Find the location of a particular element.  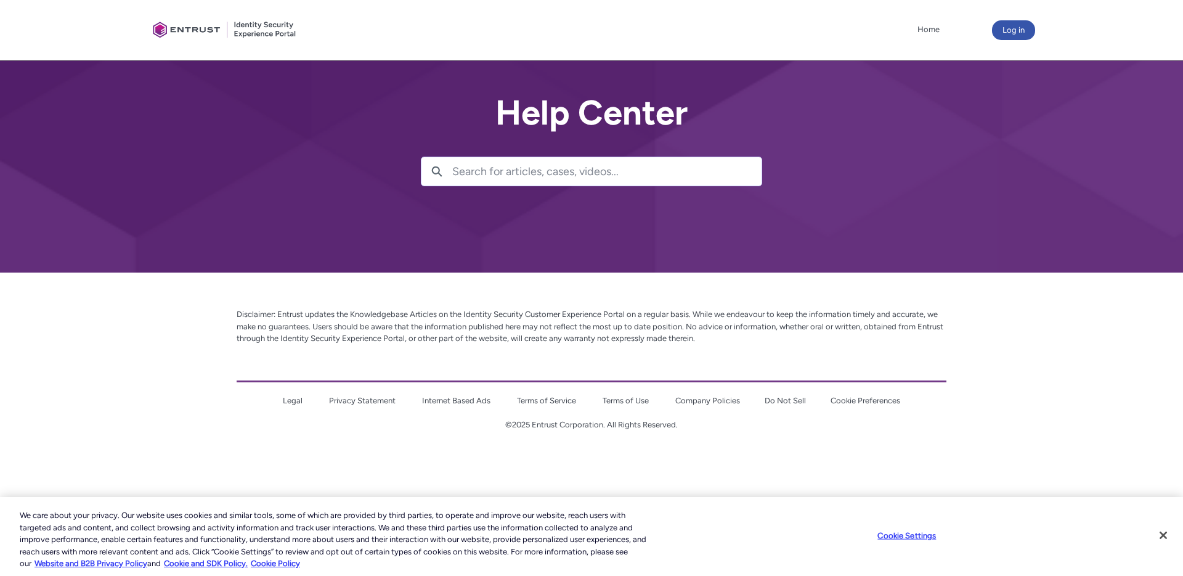

div: We care about your privacy. Our website uses cookies and similar tools, some of which are provide... is located at coordinates (335, 539).